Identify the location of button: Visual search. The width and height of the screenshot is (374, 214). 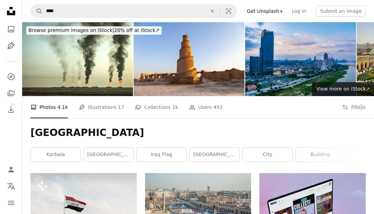
(229, 11).